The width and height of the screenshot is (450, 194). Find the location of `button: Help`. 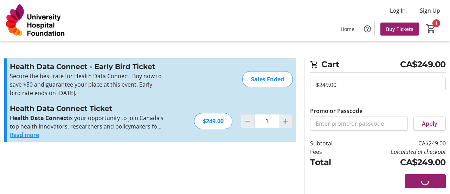

button: Help is located at coordinates (367, 29).